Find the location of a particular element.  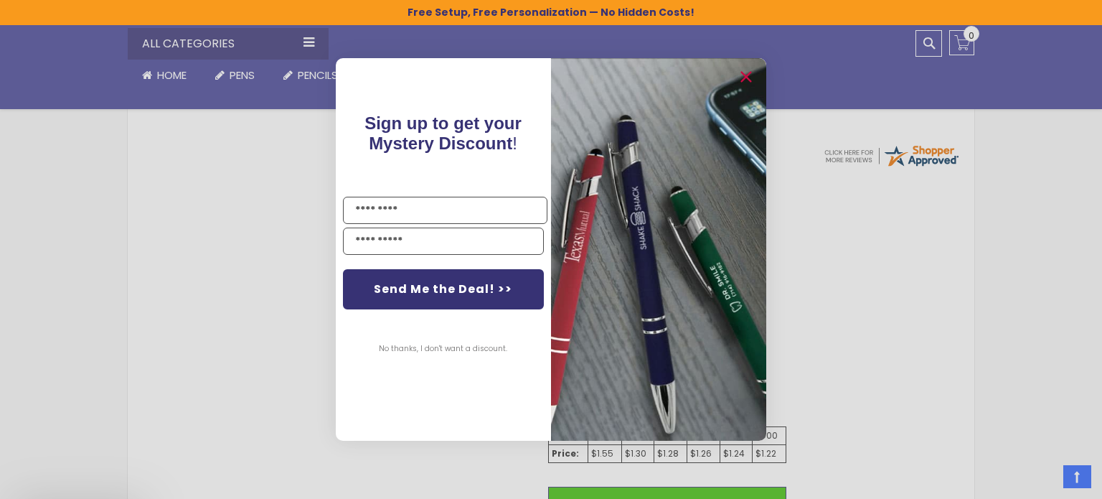

button: Send Me the Deal! >> is located at coordinates (444, 289).